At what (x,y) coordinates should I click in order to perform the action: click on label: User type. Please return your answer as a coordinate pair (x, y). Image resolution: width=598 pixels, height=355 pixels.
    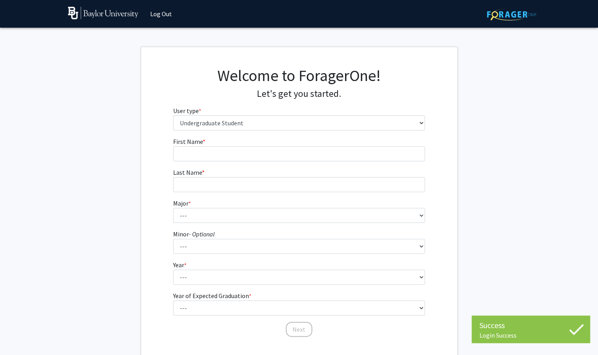
    Looking at the image, I should click on (187, 111).